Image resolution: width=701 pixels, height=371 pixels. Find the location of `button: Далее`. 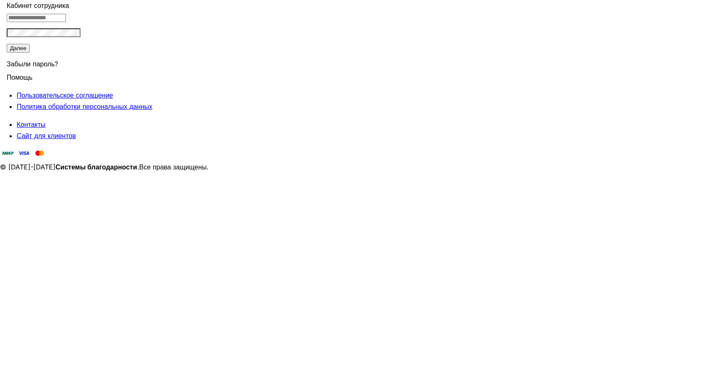

button: Далее is located at coordinates (18, 48).